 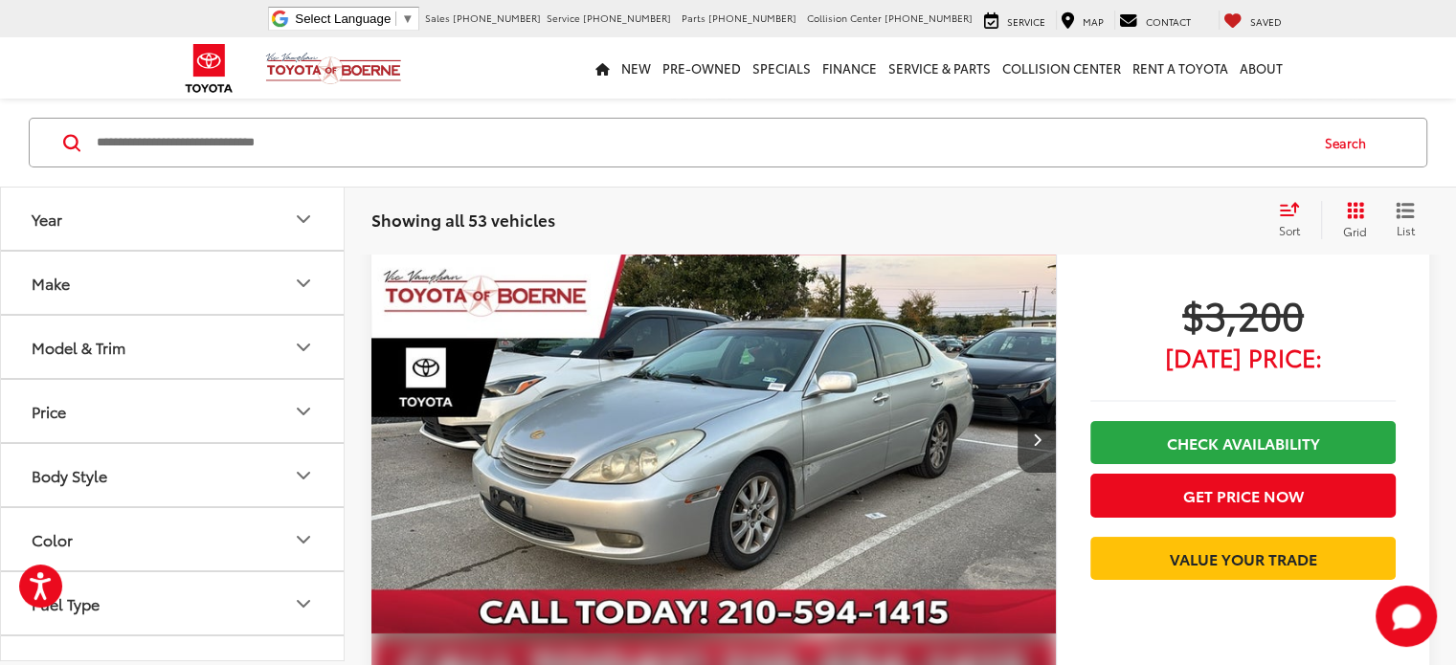 I want to click on a: My Saved Vehicles, so click(x=1252, y=20).